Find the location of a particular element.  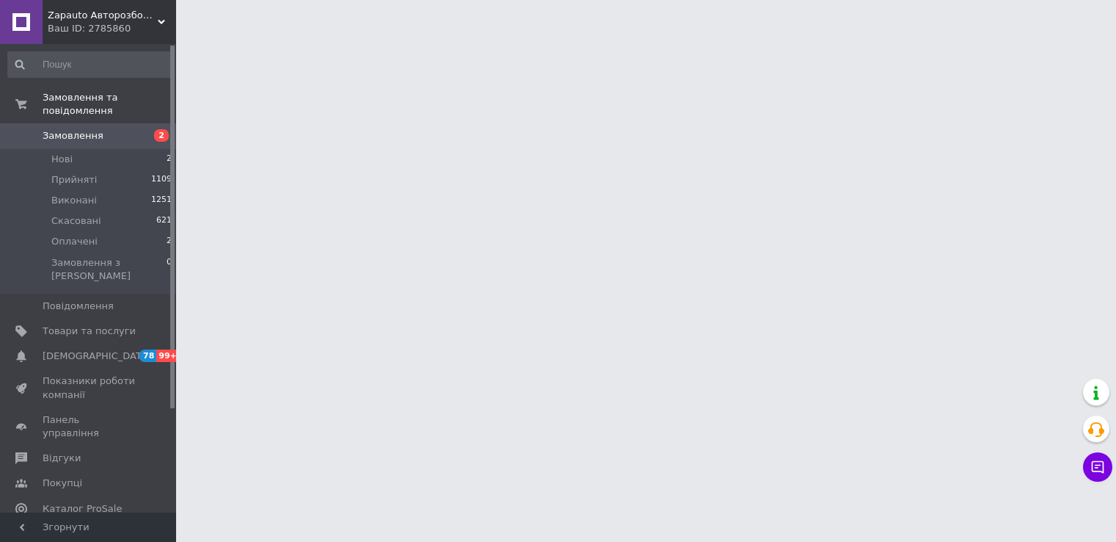

span: Прийняті is located at coordinates (74, 180).